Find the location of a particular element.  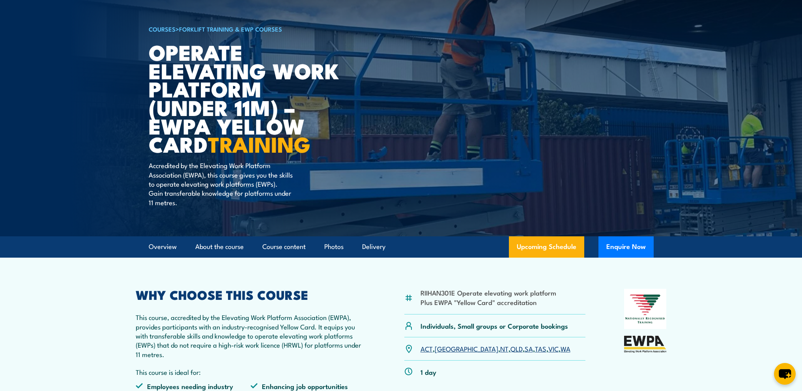

a: NT is located at coordinates (504, 348).